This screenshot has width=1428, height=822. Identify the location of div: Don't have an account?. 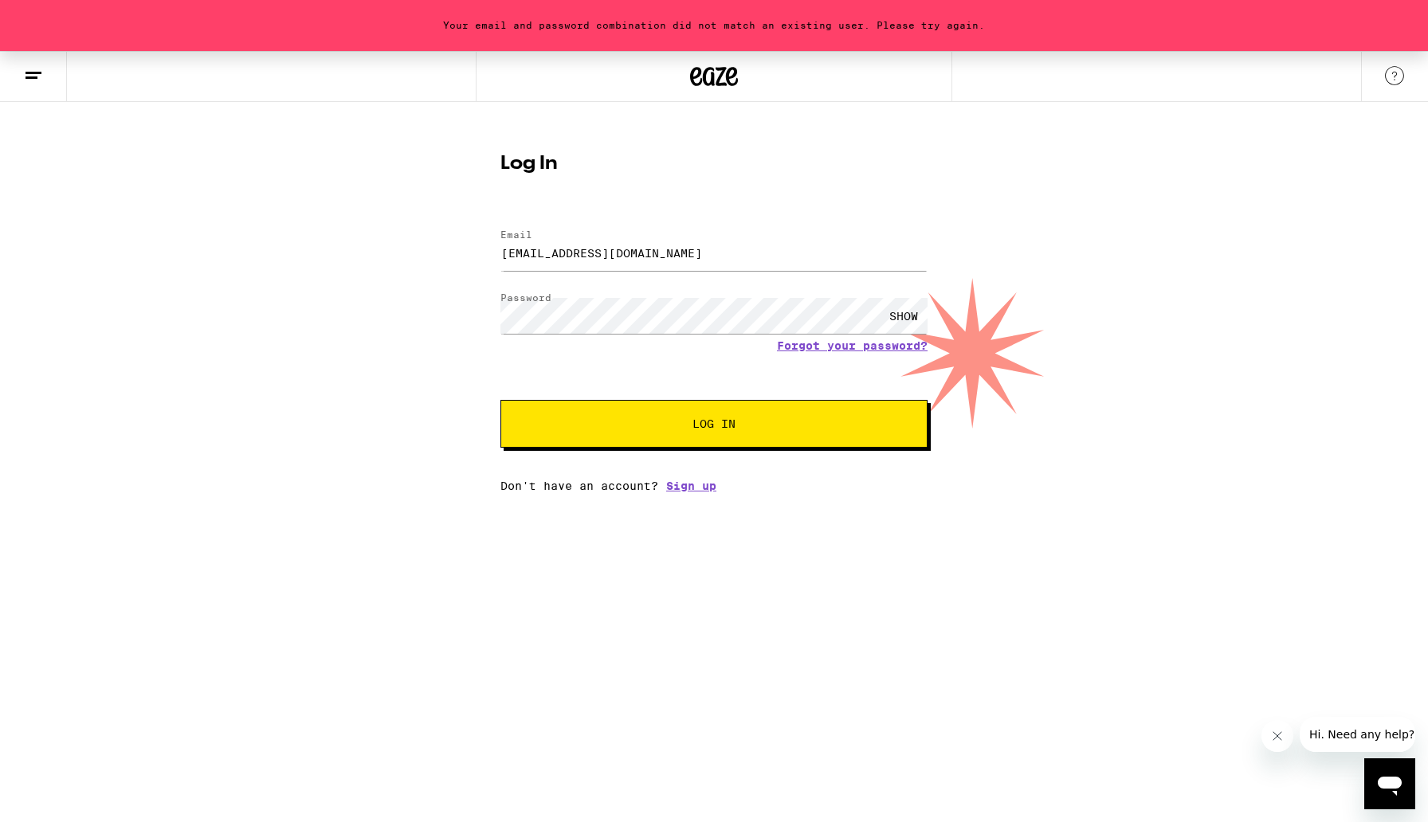
(714, 486).